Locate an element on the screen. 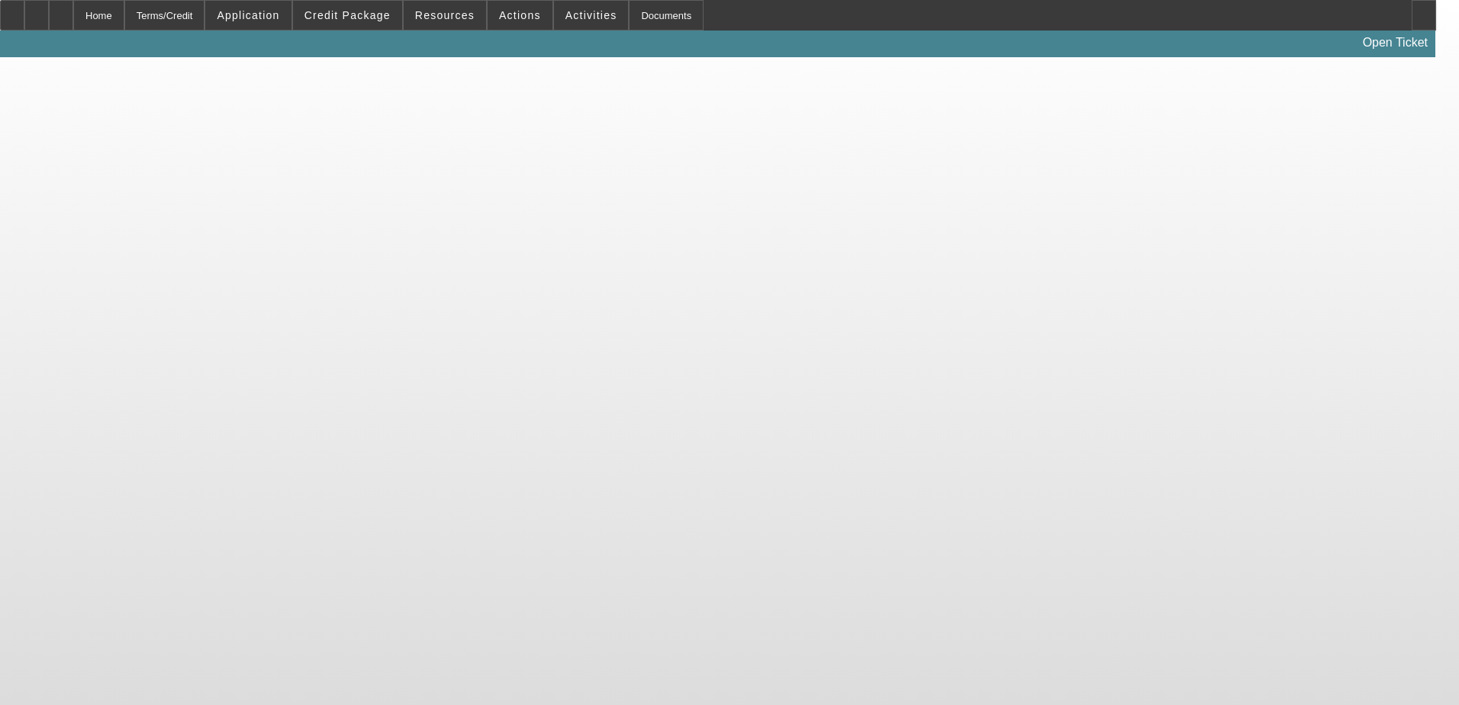 The height and width of the screenshot is (705, 1459). button: Credit Package is located at coordinates (347, 15).